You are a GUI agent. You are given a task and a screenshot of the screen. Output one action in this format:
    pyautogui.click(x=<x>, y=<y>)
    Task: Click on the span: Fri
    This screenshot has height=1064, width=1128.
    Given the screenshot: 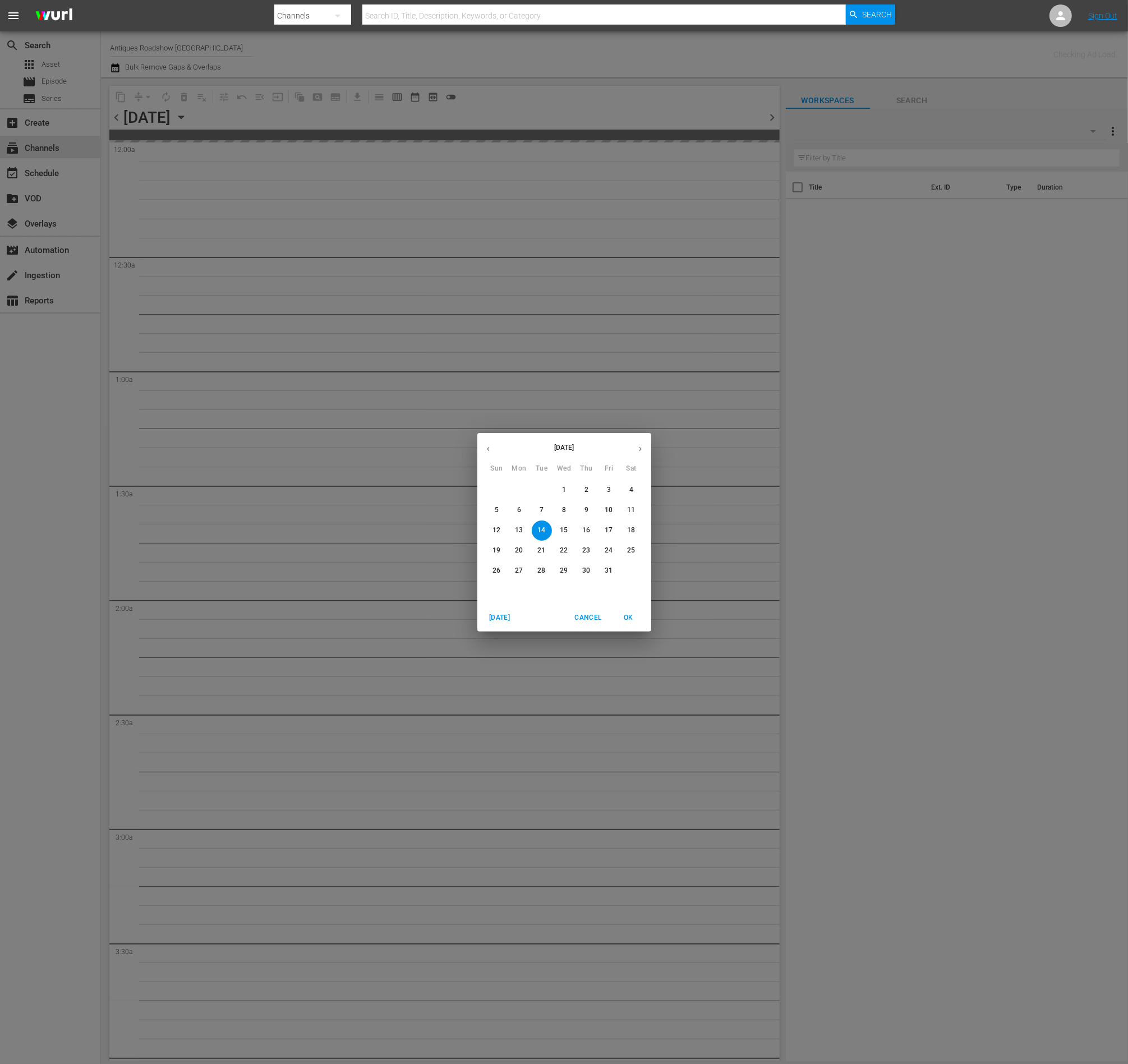 What is the action you would take?
    pyautogui.click(x=610, y=469)
    